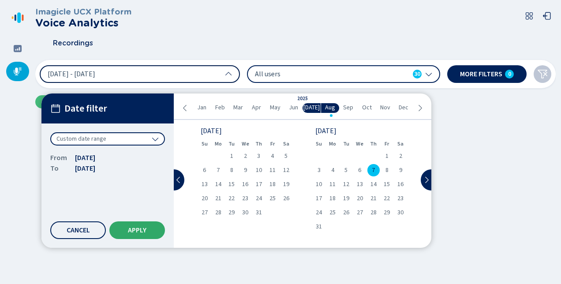  I want to click on abbr: Saturday, so click(400, 144).